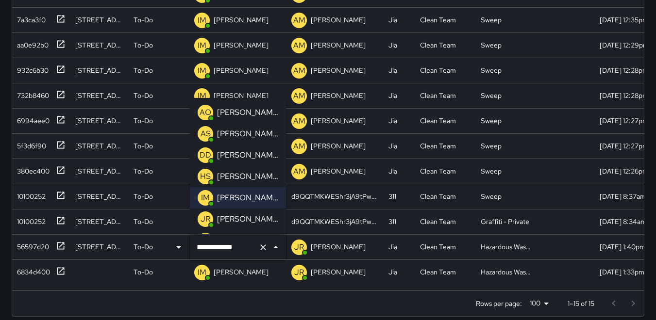 The image size is (656, 320). Describe the element at coordinates (31, 43) in the screenshot. I see `div: aa0e92b0` at that location.